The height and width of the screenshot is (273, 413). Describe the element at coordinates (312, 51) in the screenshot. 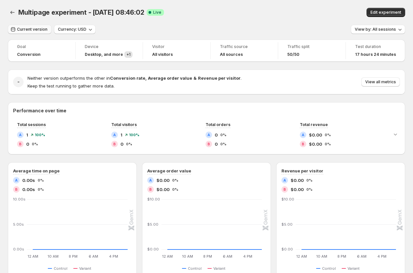

I see `a: Traffic split50/50` at that location.